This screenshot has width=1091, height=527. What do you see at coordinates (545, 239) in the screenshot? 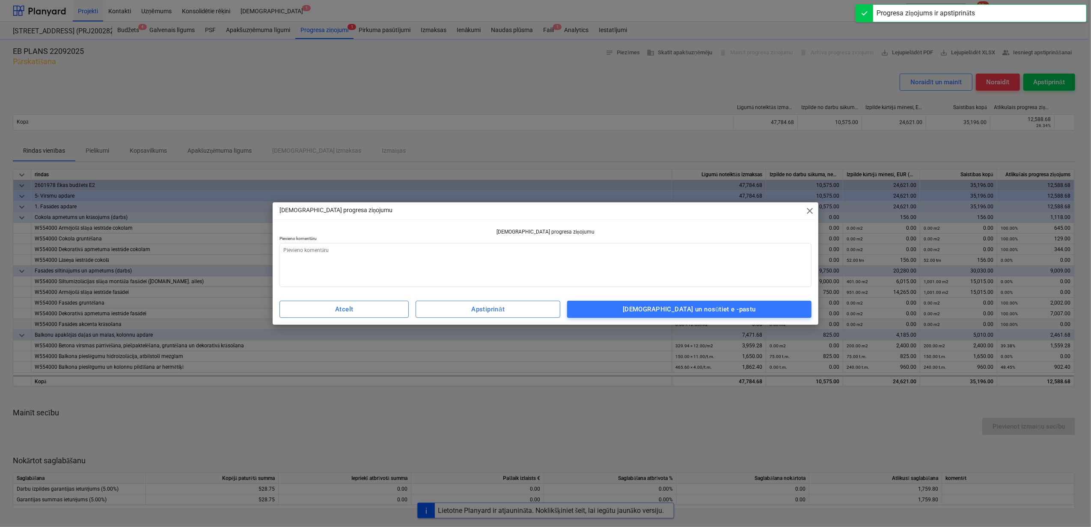
I see `p: Pievieno komentāru` at bounding box center [545, 239].